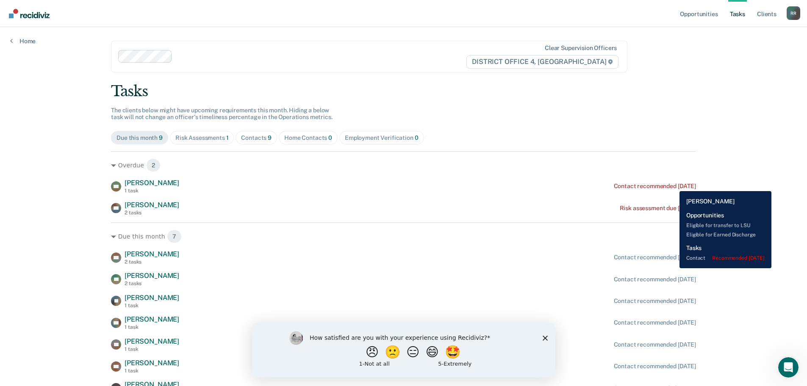 This screenshot has width=807, height=386. Describe the element at coordinates (181, 29) in the screenshot. I see `button: 4` at that location.